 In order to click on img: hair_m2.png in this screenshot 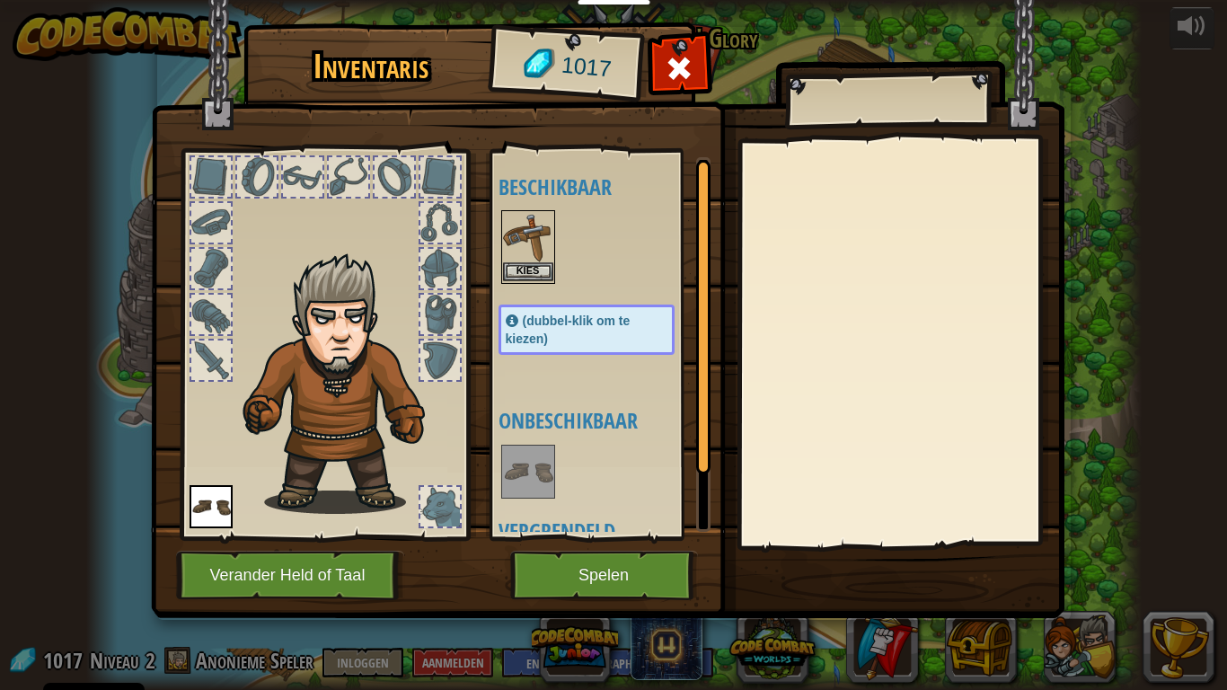, I will do `click(344, 383)`.